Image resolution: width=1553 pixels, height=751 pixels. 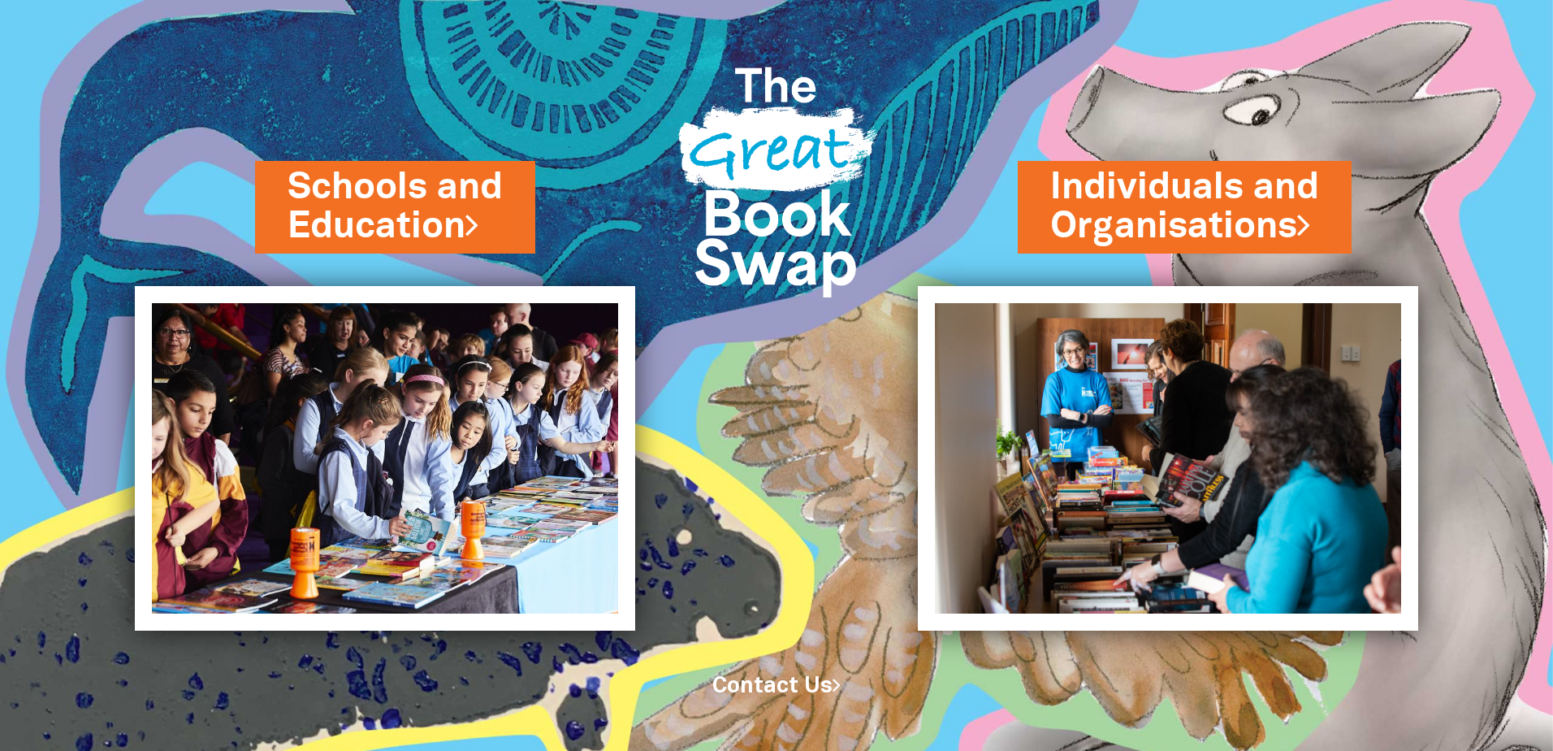 I want to click on a: Individuals andOrganisations, so click(x=1184, y=206).